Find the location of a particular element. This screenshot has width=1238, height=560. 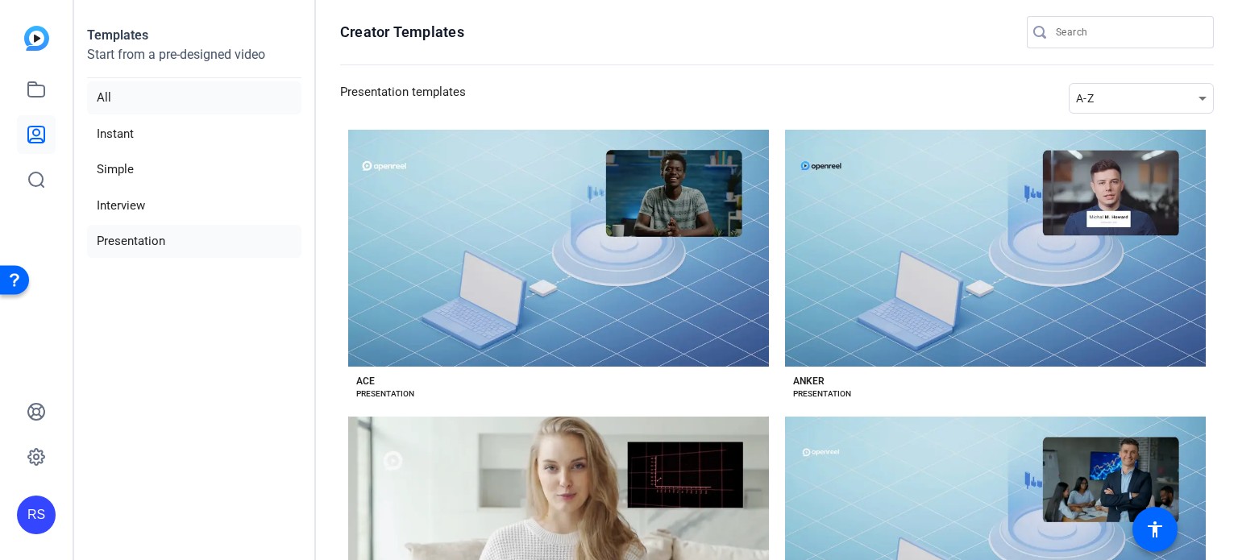

span: Preview Anker is located at coordinates (995, 248).